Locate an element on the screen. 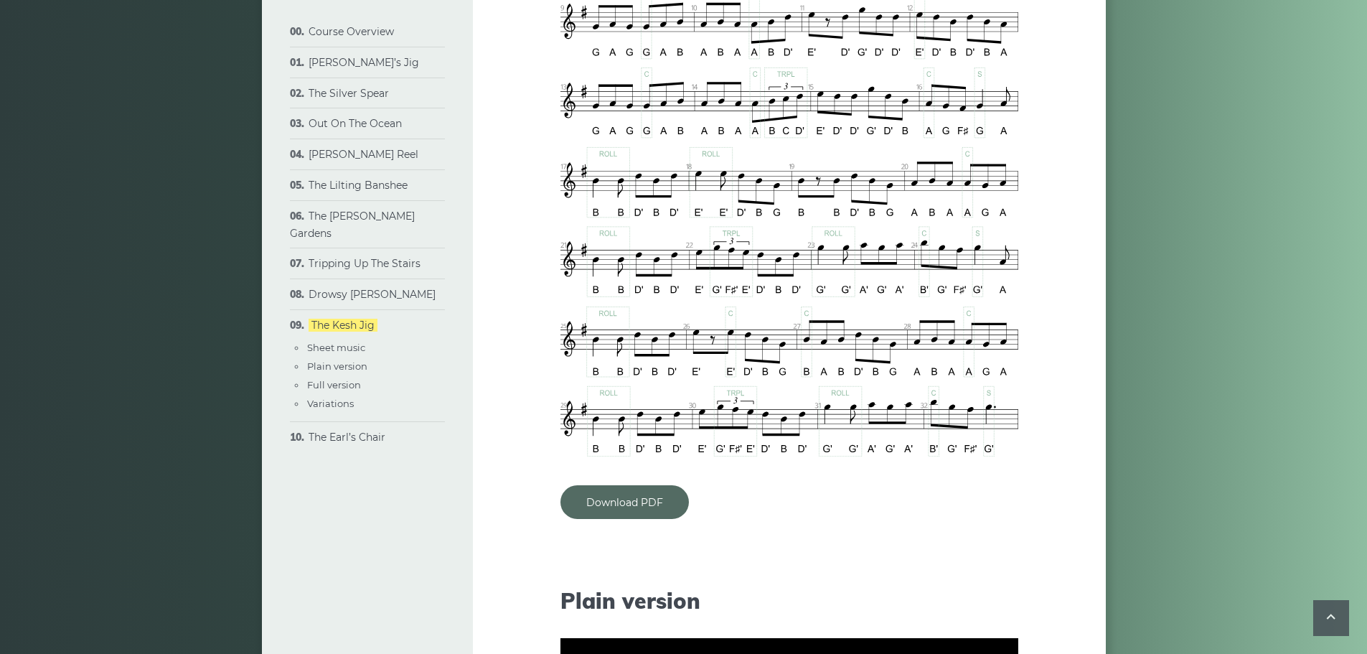  a: The Silver Spear is located at coordinates (349, 93).